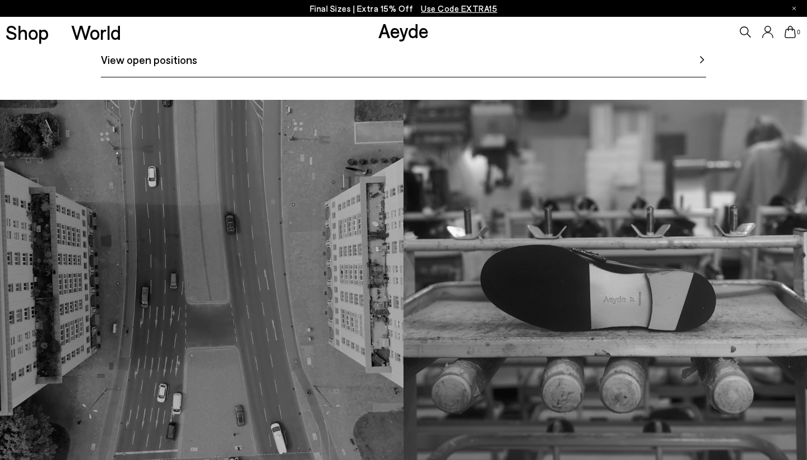  I want to click on span: View open positions, so click(149, 59).